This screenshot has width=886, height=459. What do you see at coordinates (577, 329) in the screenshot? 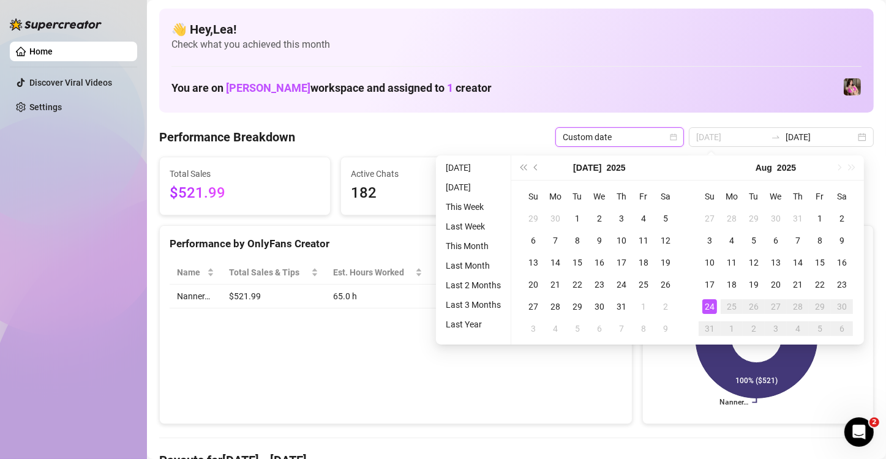
I see `td: 2025-08-05` at bounding box center [577, 329].